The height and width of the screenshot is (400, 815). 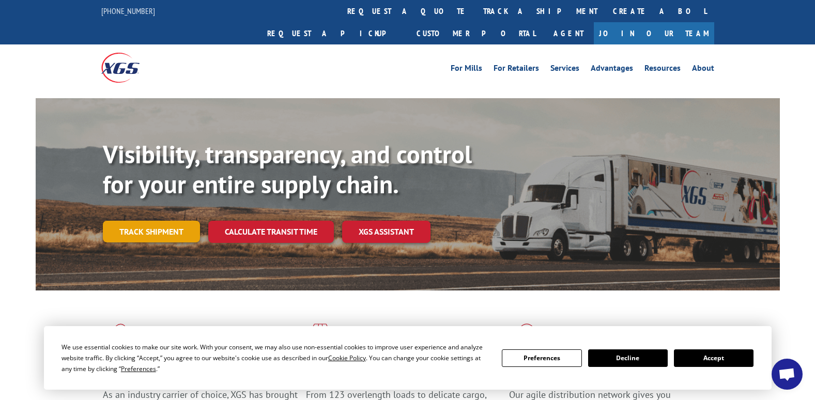 I want to click on a: For Retailers, so click(x=516, y=70).